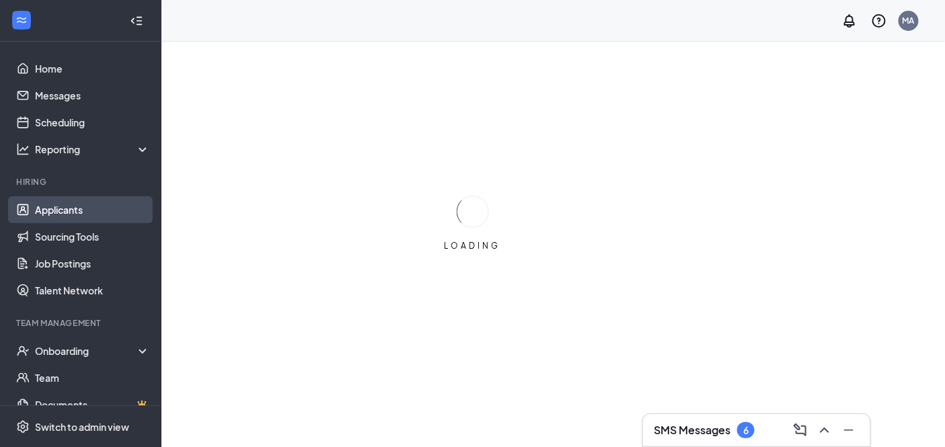 The width and height of the screenshot is (945, 447). What do you see at coordinates (849, 430) in the screenshot?
I see `svg: Minimize` at bounding box center [849, 430].